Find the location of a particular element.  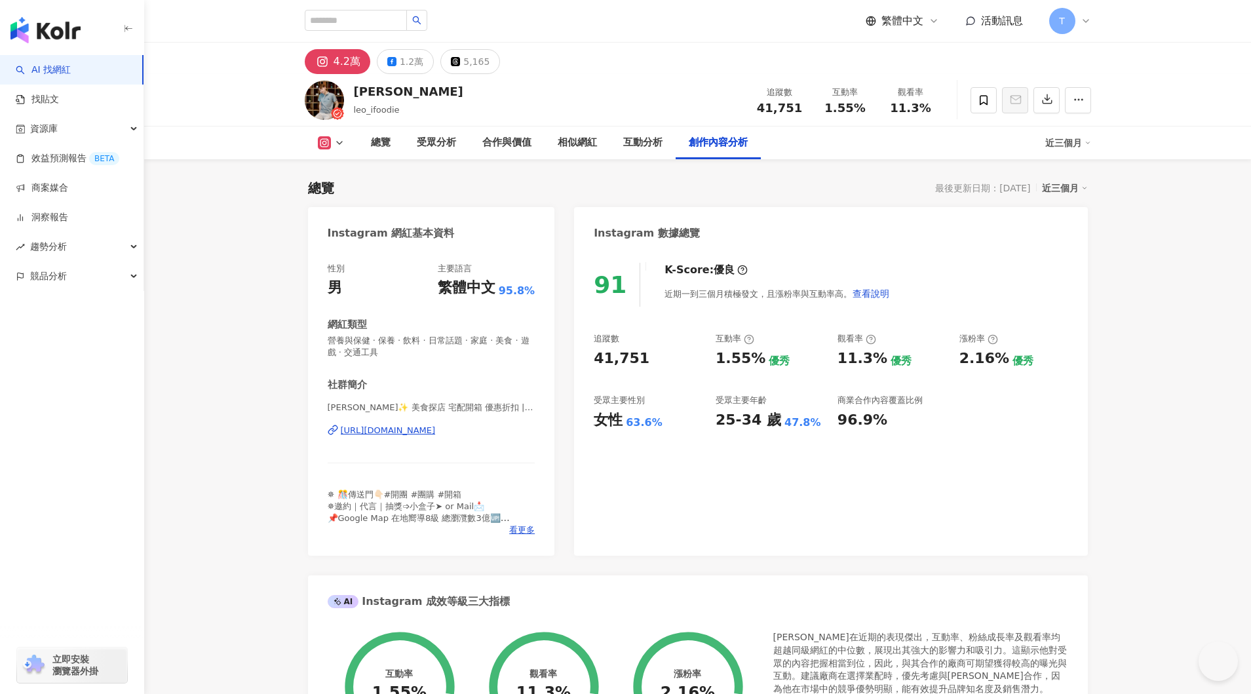

div: Instagram 成效等級三大指標 is located at coordinates (419, 602).